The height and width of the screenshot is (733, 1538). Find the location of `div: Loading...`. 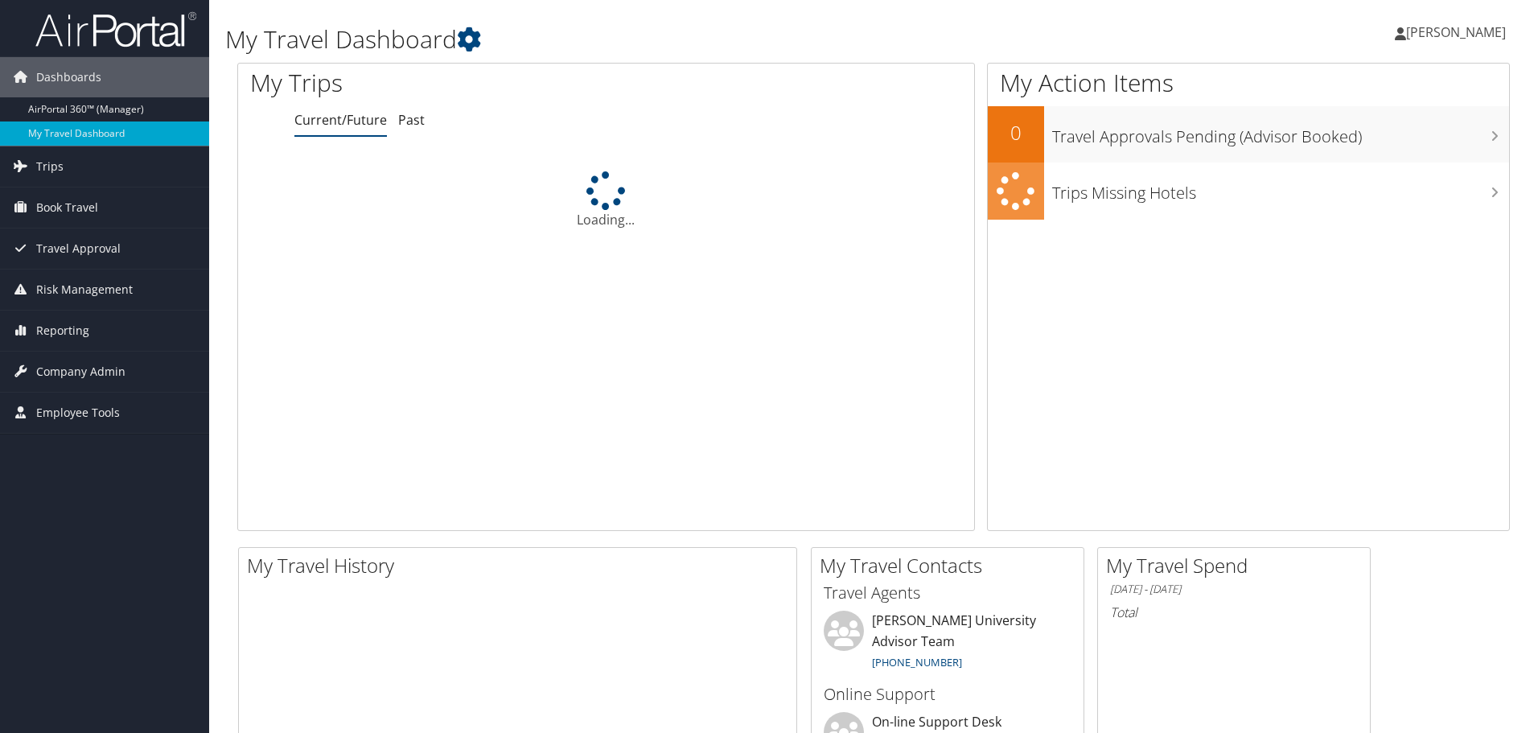

div: Loading... is located at coordinates (606, 200).